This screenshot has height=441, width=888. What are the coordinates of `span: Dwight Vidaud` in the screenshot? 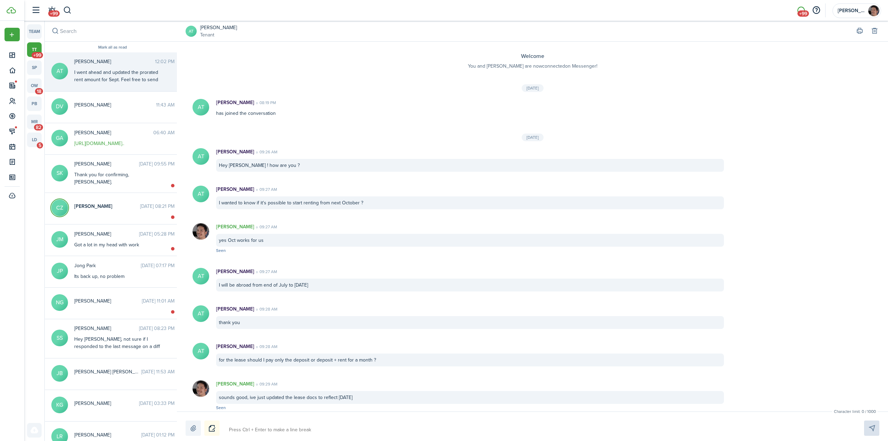 It's located at (115, 105).